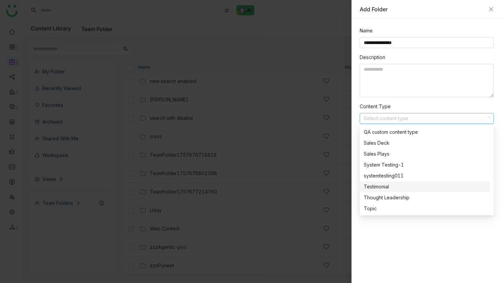  Describe the element at coordinates (425, 165) in the screenshot. I see `div: System Testing-1` at that location.